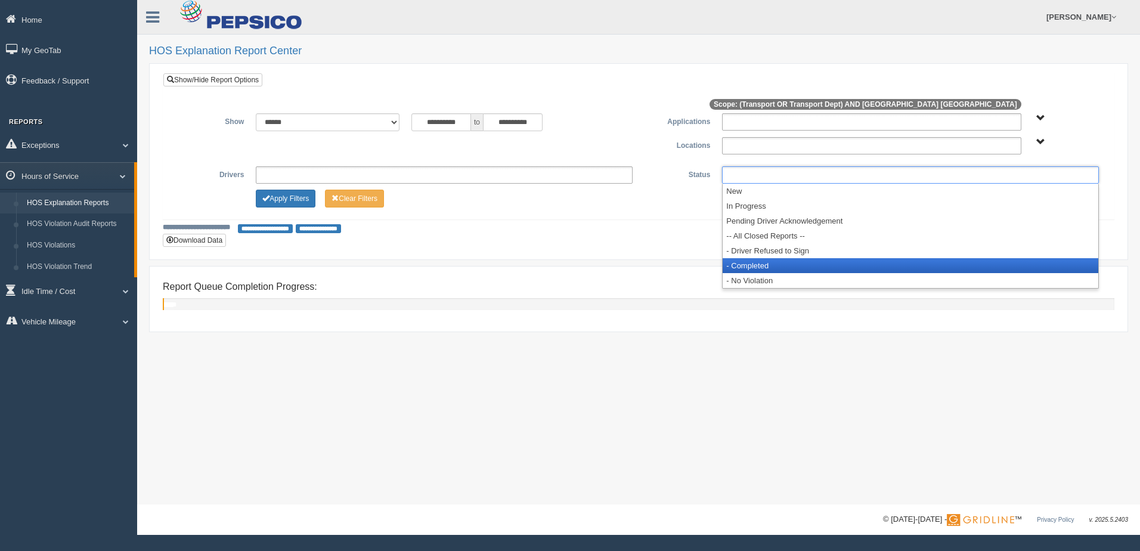 Image resolution: width=1140 pixels, height=551 pixels. Describe the element at coordinates (910, 236) in the screenshot. I see `li: -- All Closed Reports --` at that location.